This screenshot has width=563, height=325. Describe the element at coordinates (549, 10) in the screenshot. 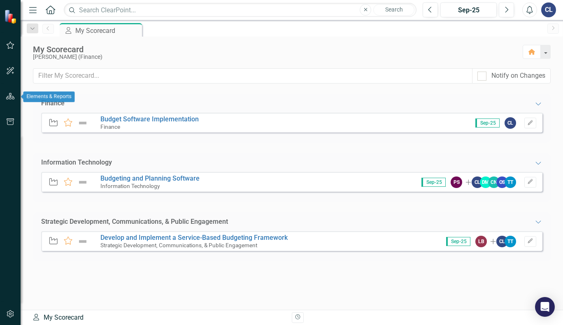

I see `button: CL` at that location.